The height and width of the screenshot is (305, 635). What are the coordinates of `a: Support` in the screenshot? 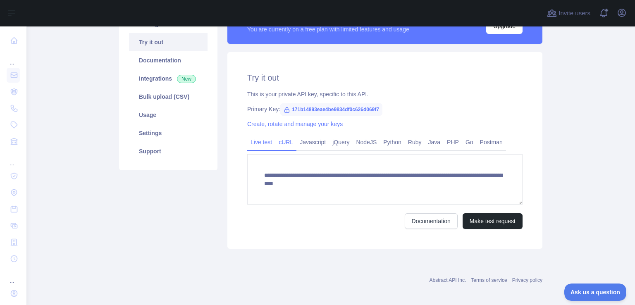 It's located at (168, 151).